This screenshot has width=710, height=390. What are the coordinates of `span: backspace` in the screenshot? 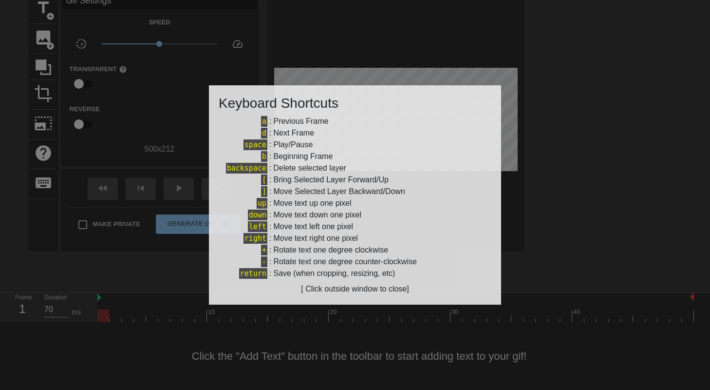 It's located at (247, 168).